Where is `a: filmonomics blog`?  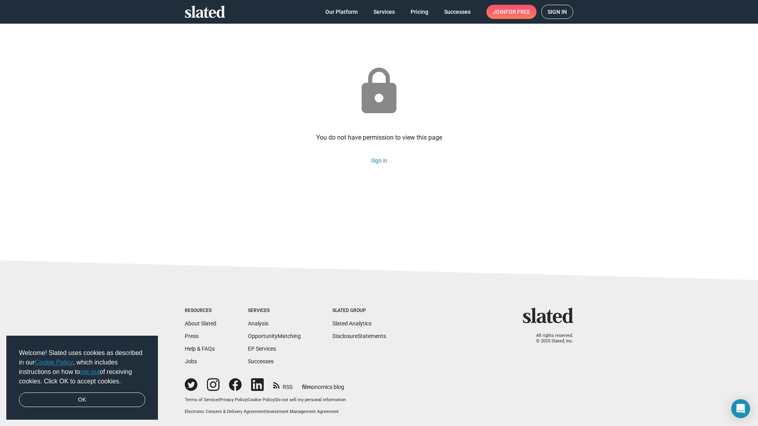
a: filmonomics blog is located at coordinates (323, 384).